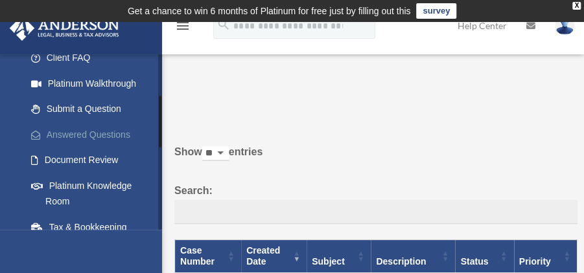 This screenshot has width=584, height=273. I want to click on label: Show entries, so click(376, 159).